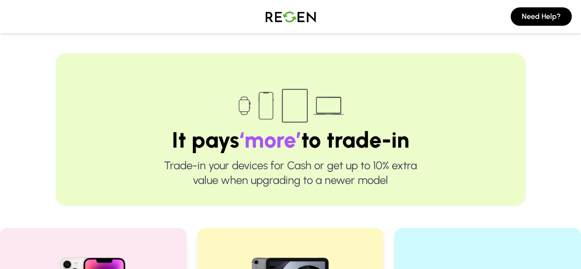 The height and width of the screenshot is (269, 581). Describe the element at coordinates (541, 17) in the screenshot. I see `button: Need Help?` at that location.